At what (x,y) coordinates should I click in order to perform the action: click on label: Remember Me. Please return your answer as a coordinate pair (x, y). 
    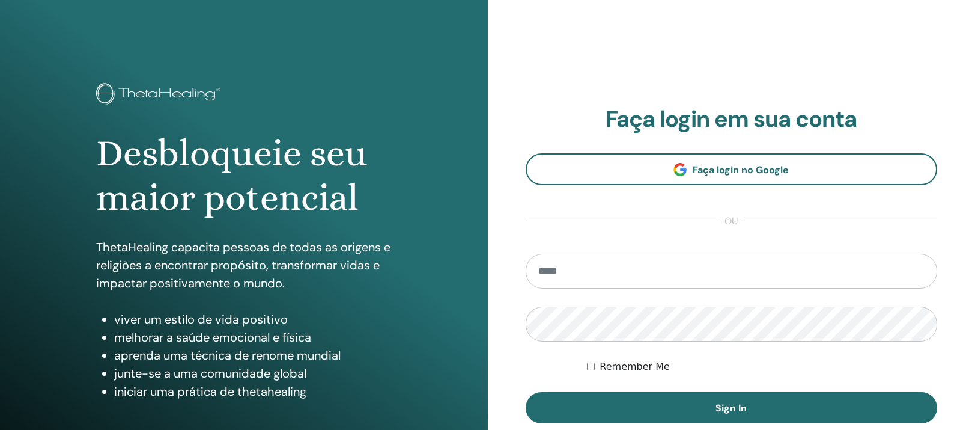
    Looking at the image, I should click on (635, 367).